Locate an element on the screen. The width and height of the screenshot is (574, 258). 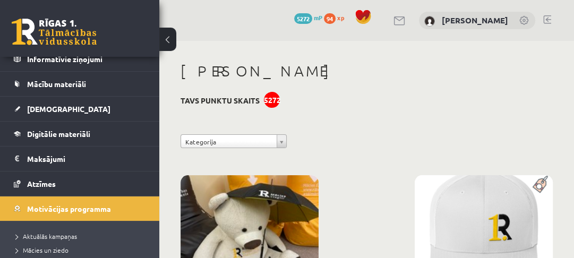
a: Motivācijas programma is located at coordinates (80, 209).